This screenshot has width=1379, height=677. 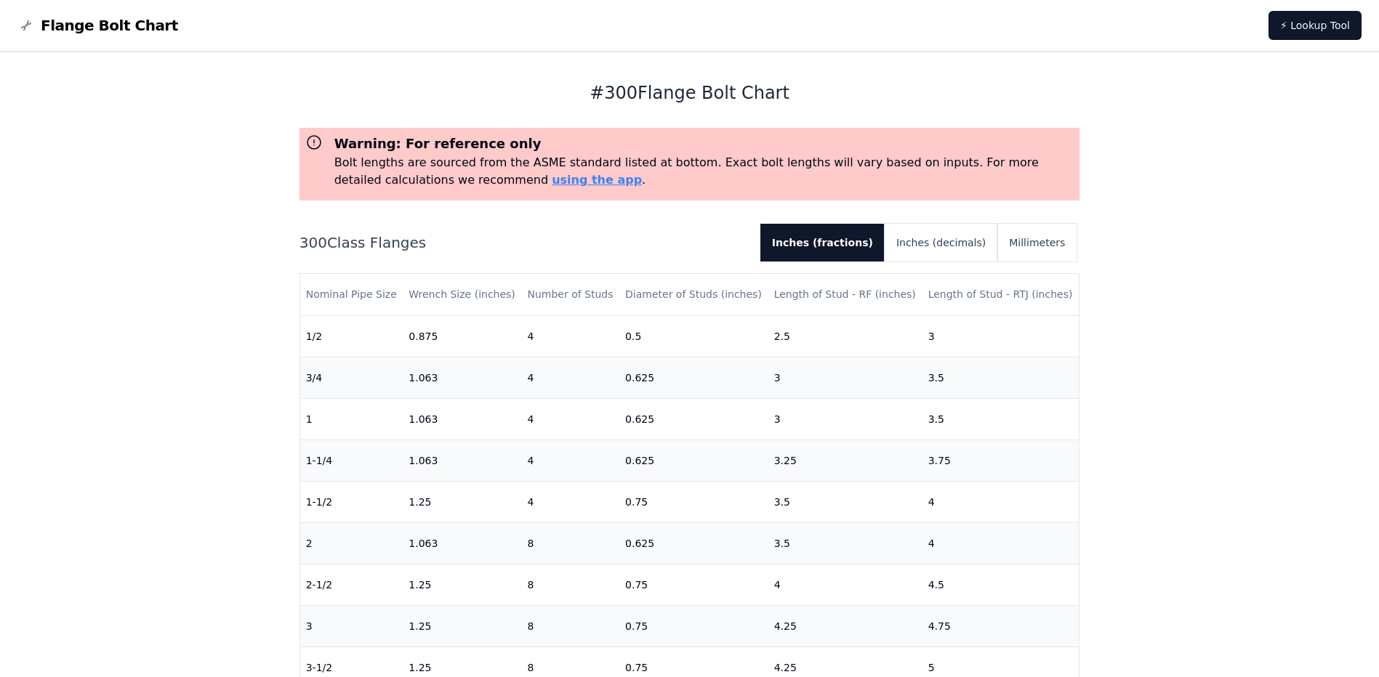 What do you see at coordinates (704, 144) in the screenshot?
I see `h3: Warning: For reference only` at bounding box center [704, 144].